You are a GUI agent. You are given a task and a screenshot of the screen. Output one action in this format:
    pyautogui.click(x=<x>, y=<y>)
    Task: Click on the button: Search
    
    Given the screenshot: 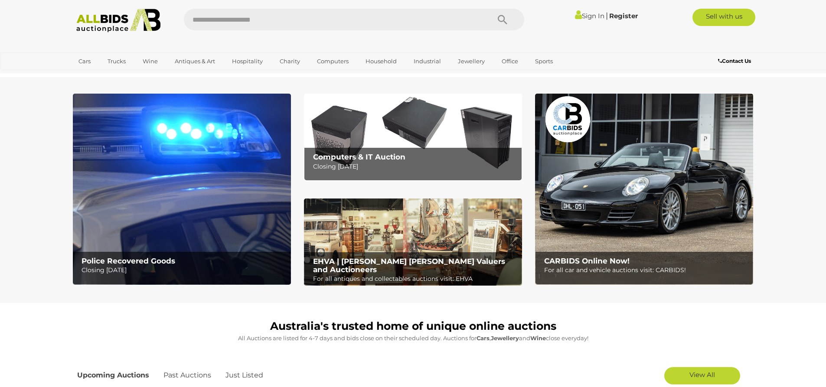 What is the action you would take?
    pyautogui.click(x=503, y=20)
    